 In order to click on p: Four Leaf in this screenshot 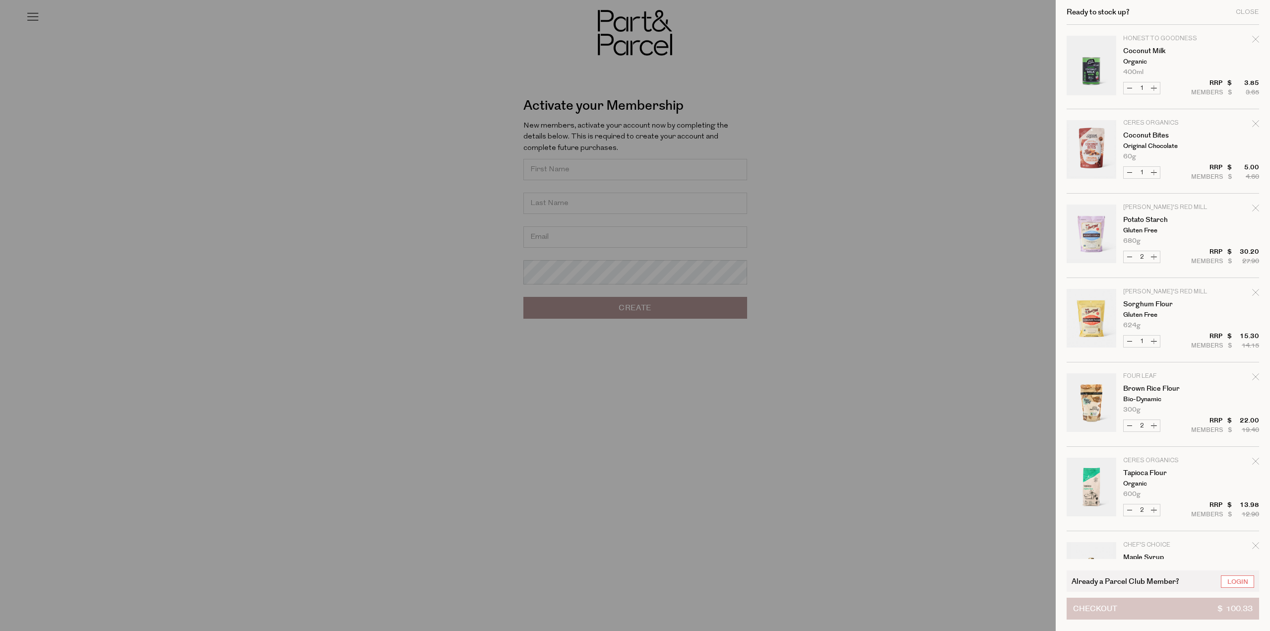, I will do `click(1161, 376)`.